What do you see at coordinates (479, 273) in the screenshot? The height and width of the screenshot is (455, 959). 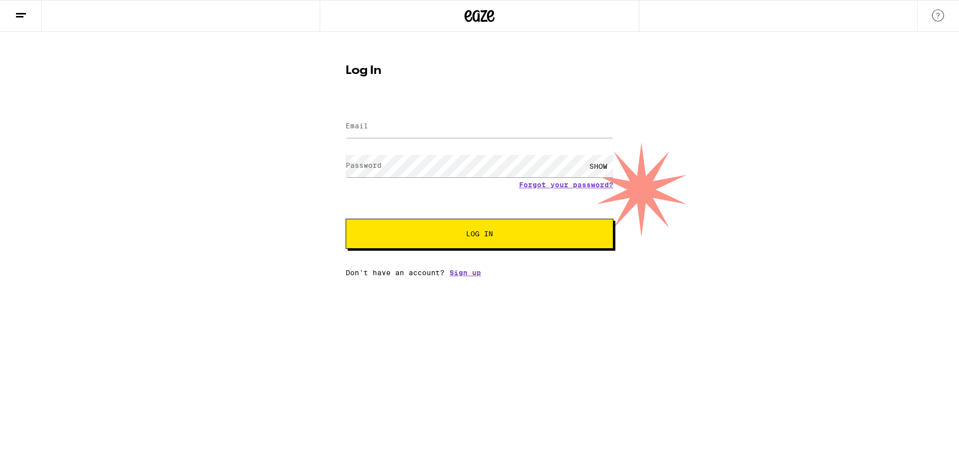 I see `div: Don't have an account?` at bounding box center [479, 273].